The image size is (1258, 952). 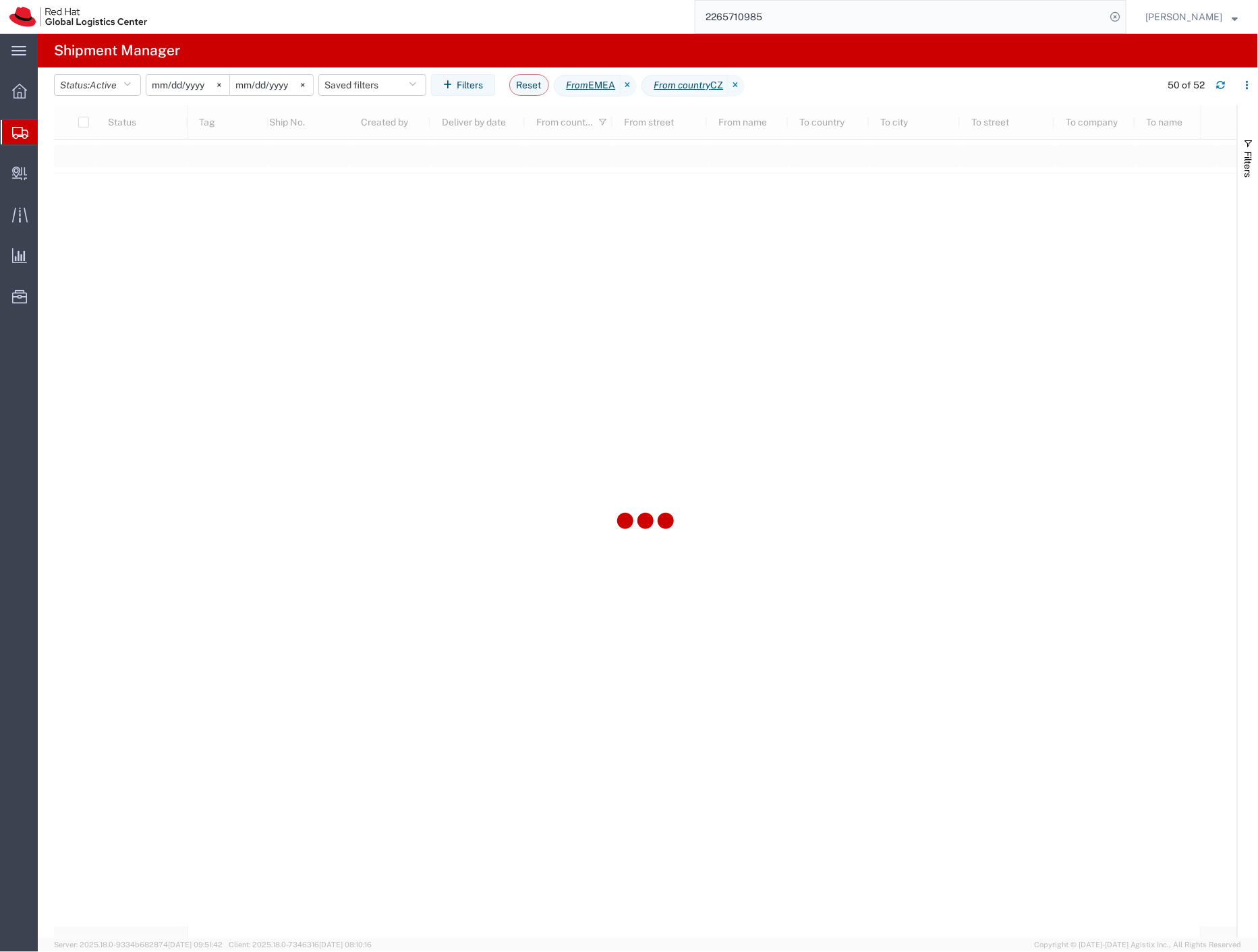 What do you see at coordinates (901, 17) in the screenshot?
I see `input: Search for shipment number, reference number` at bounding box center [901, 17].